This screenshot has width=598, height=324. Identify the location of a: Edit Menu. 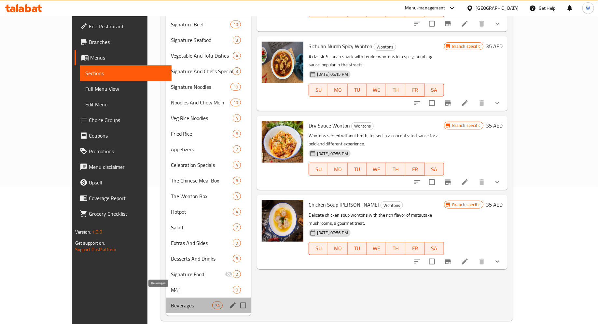
(126, 105).